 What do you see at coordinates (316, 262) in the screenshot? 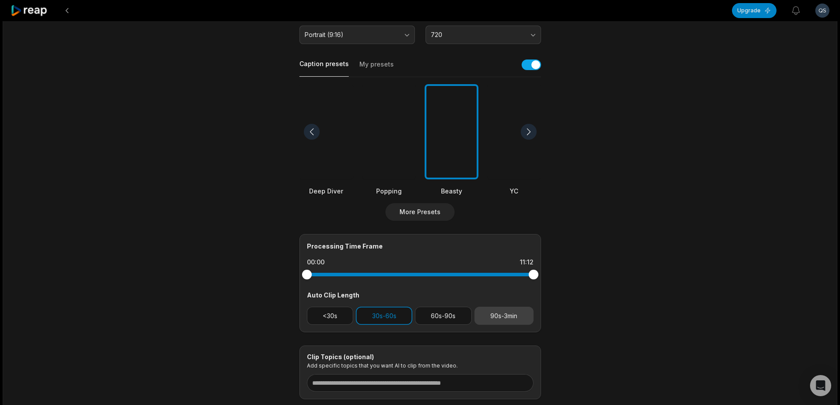
I see `div: 00:00` at bounding box center [316, 262].